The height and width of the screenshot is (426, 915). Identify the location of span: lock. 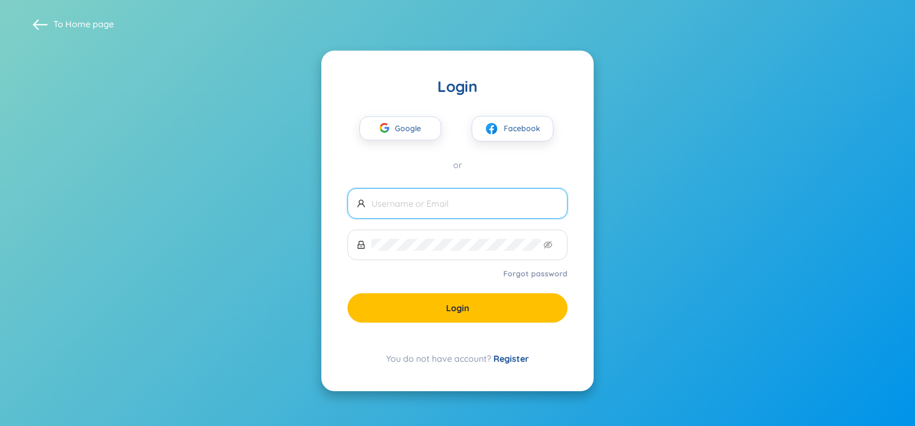
(361, 245).